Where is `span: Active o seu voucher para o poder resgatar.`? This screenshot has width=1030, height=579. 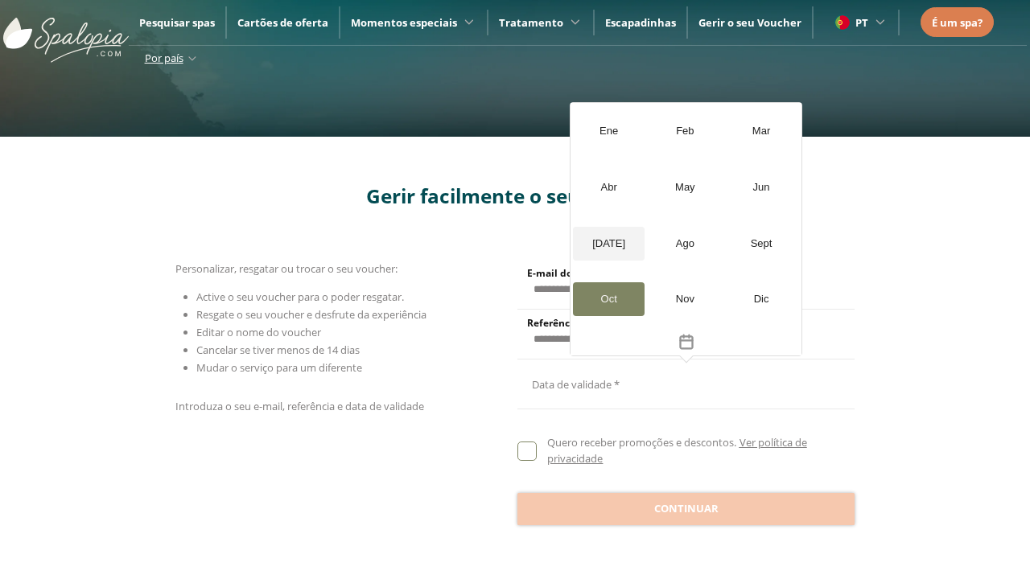
span: Active o seu voucher para o poder resgatar. is located at coordinates (300, 297).